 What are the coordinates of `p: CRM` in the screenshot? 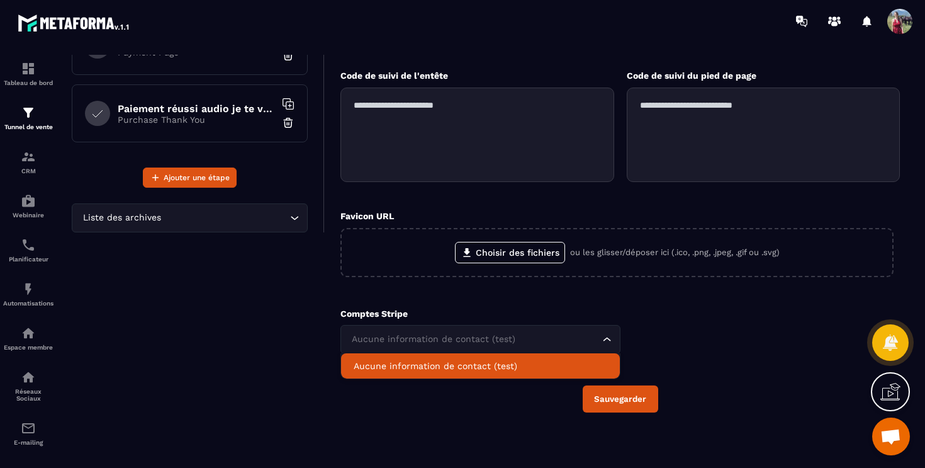 It's located at (28, 171).